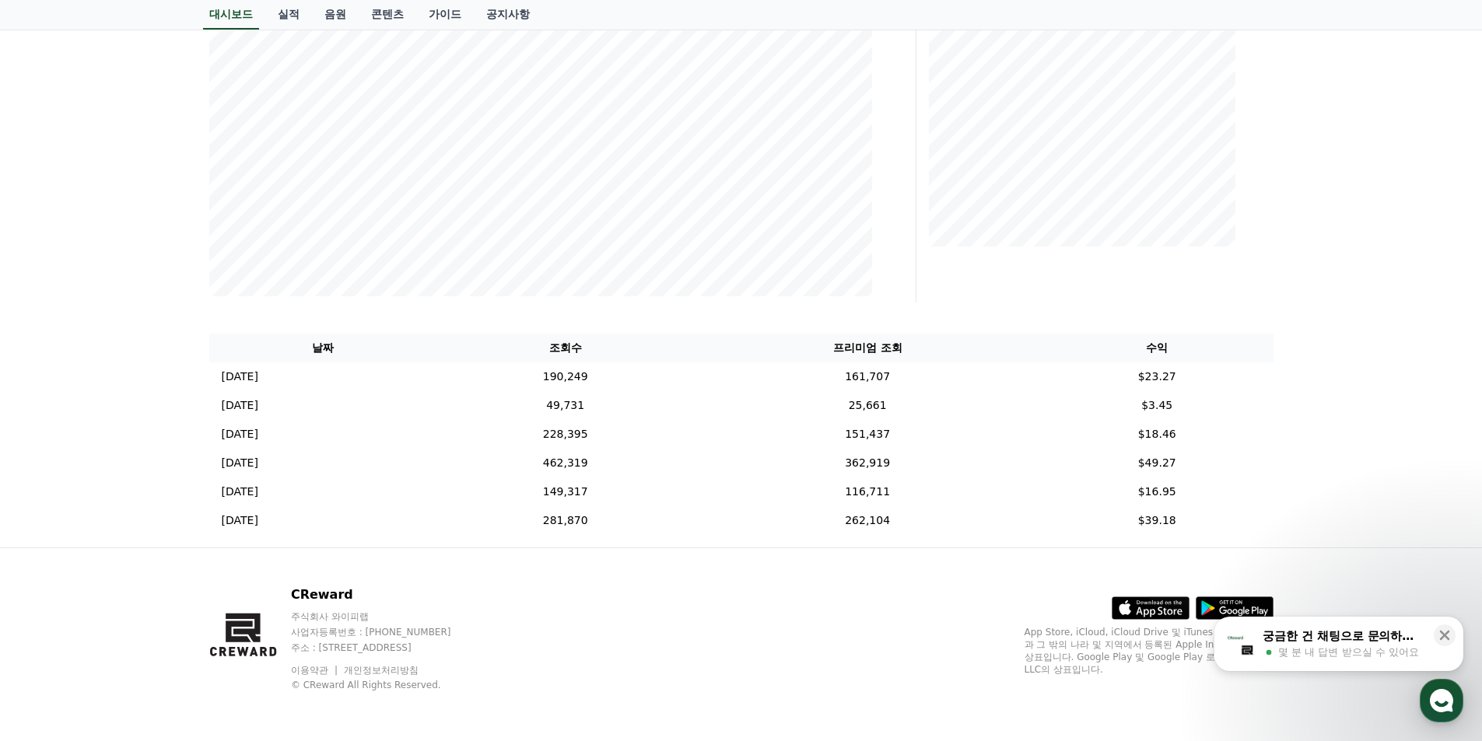  What do you see at coordinates (250, 513) in the screenshot?
I see `a: 설정` at bounding box center [250, 513].